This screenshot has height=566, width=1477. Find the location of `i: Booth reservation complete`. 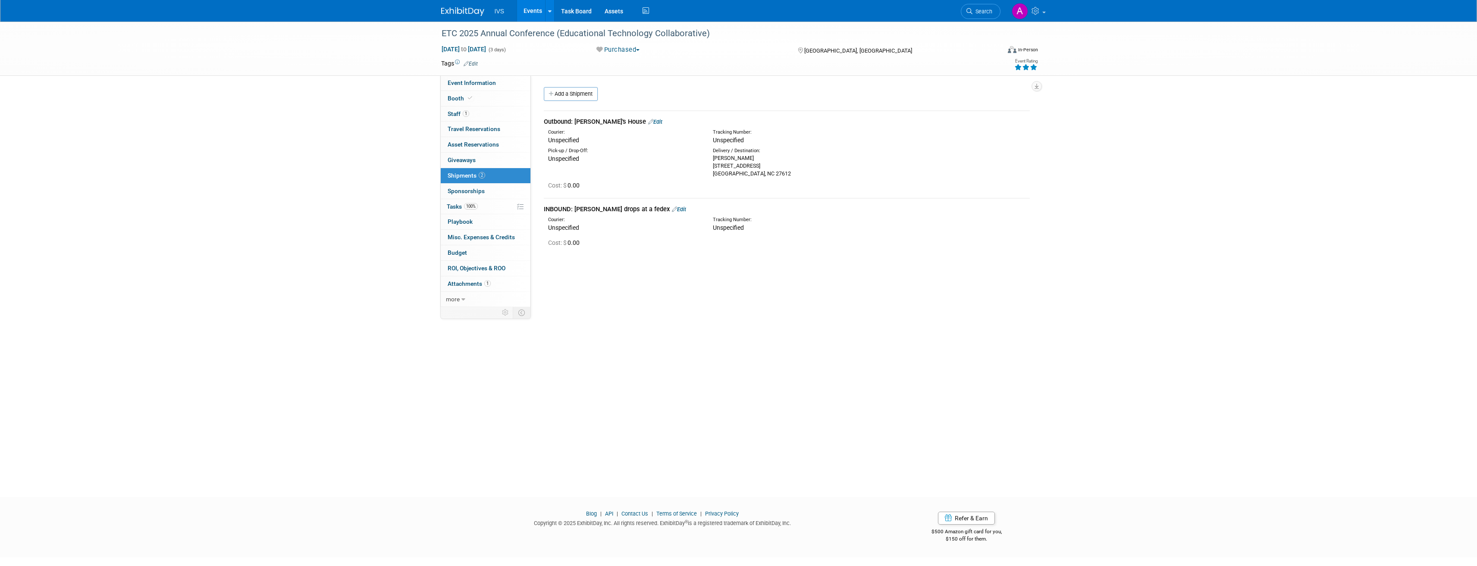

i: Booth reservation complete is located at coordinates (470, 98).